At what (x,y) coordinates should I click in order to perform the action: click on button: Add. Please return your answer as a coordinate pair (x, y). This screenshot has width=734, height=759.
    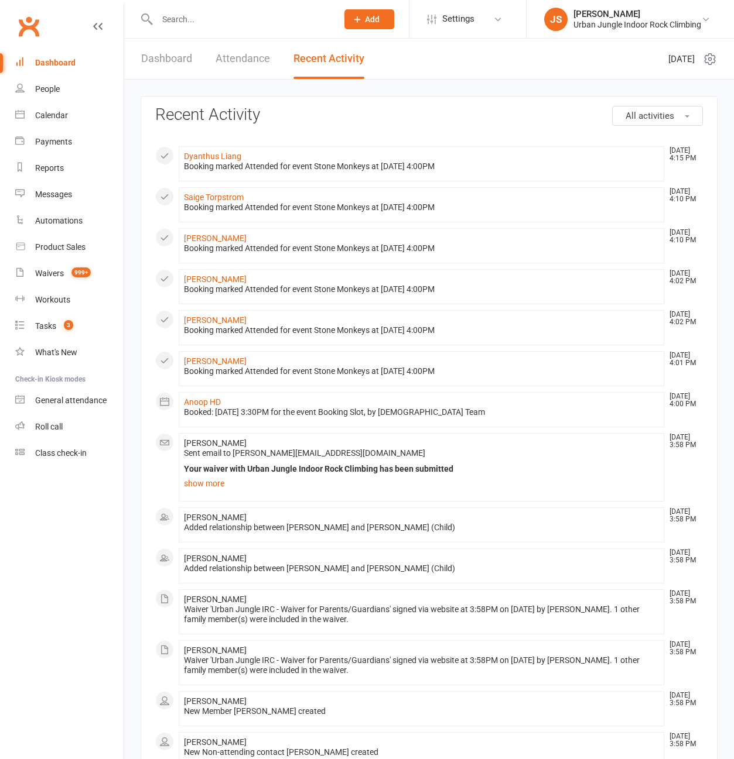
    Looking at the image, I should click on (369, 19).